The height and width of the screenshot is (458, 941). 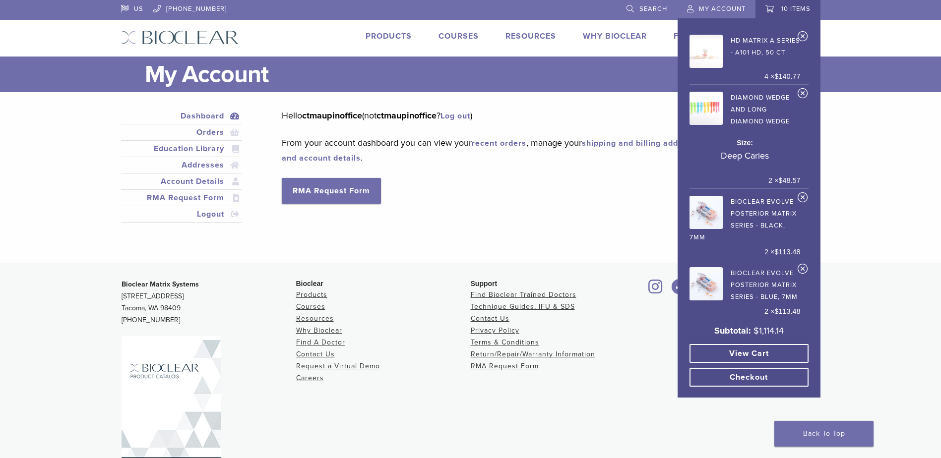 I want to click on a: Orders, so click(x=182, y=132).